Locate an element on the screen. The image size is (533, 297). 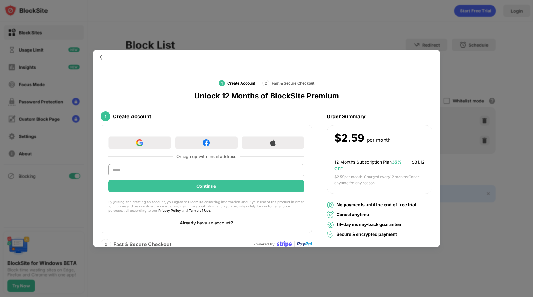
a: Privacy Policy is located at coordinates (169, 210).